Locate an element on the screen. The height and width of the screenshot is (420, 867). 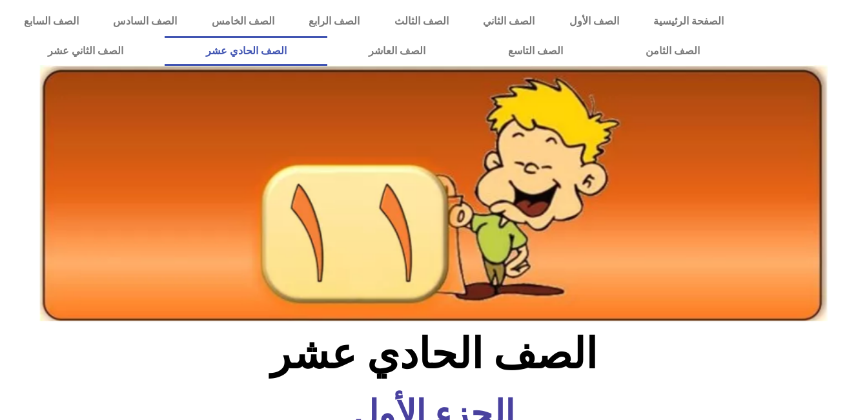
a: الصف الثامن is located at coordinates (673, 51).